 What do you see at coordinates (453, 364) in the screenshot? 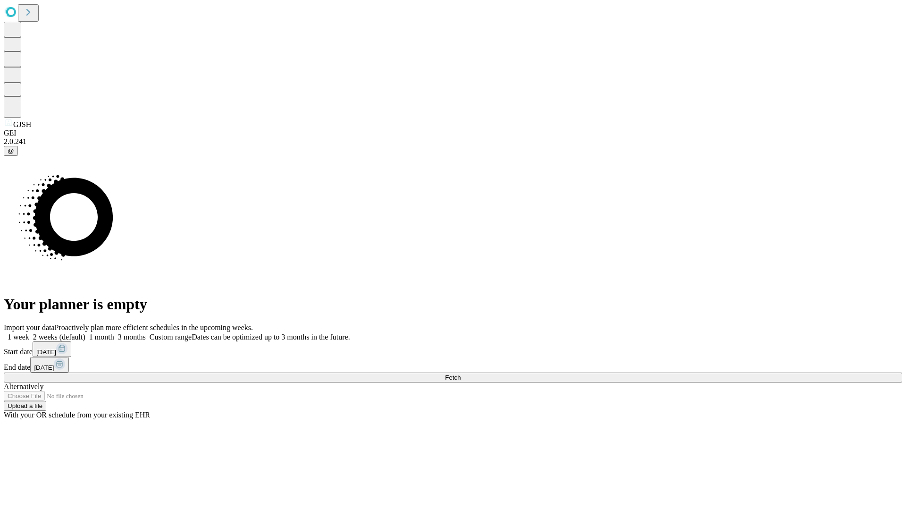
I see `div: End date` at bounding box center [453, 364].